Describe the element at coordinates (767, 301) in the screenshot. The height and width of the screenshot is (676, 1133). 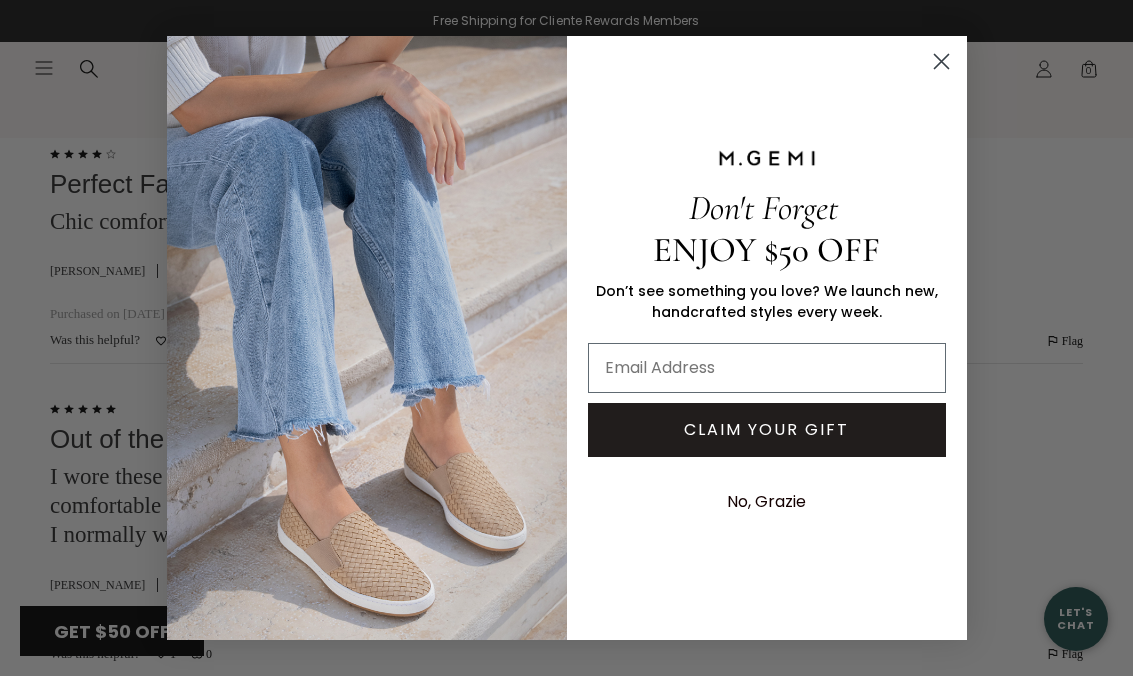
I see `span: Don’t see something you love? We launch new, handcrafted styles every week.` at that location.